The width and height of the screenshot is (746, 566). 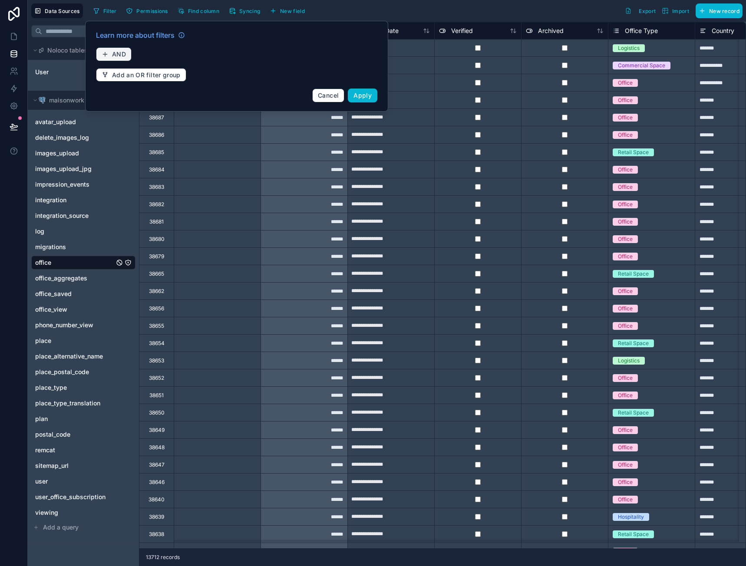 I want to click on a: office_aggregates, so click(x=75, y=278).